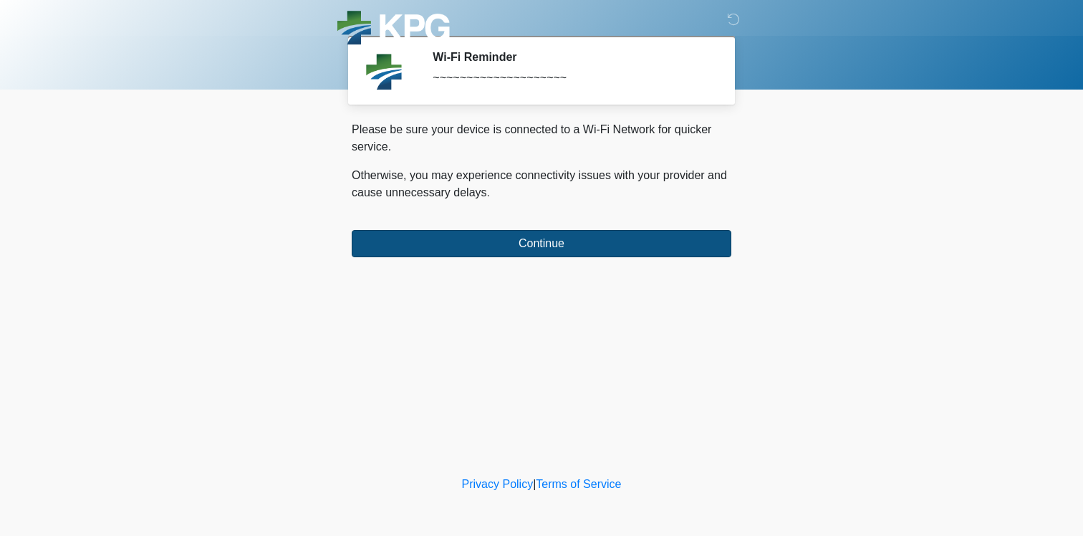 This screenshot has height=536, width=1083. Describe the element at coordinates (393, 29) in the screenshot. I see `img: KPG Healthcare Logo` at that location.